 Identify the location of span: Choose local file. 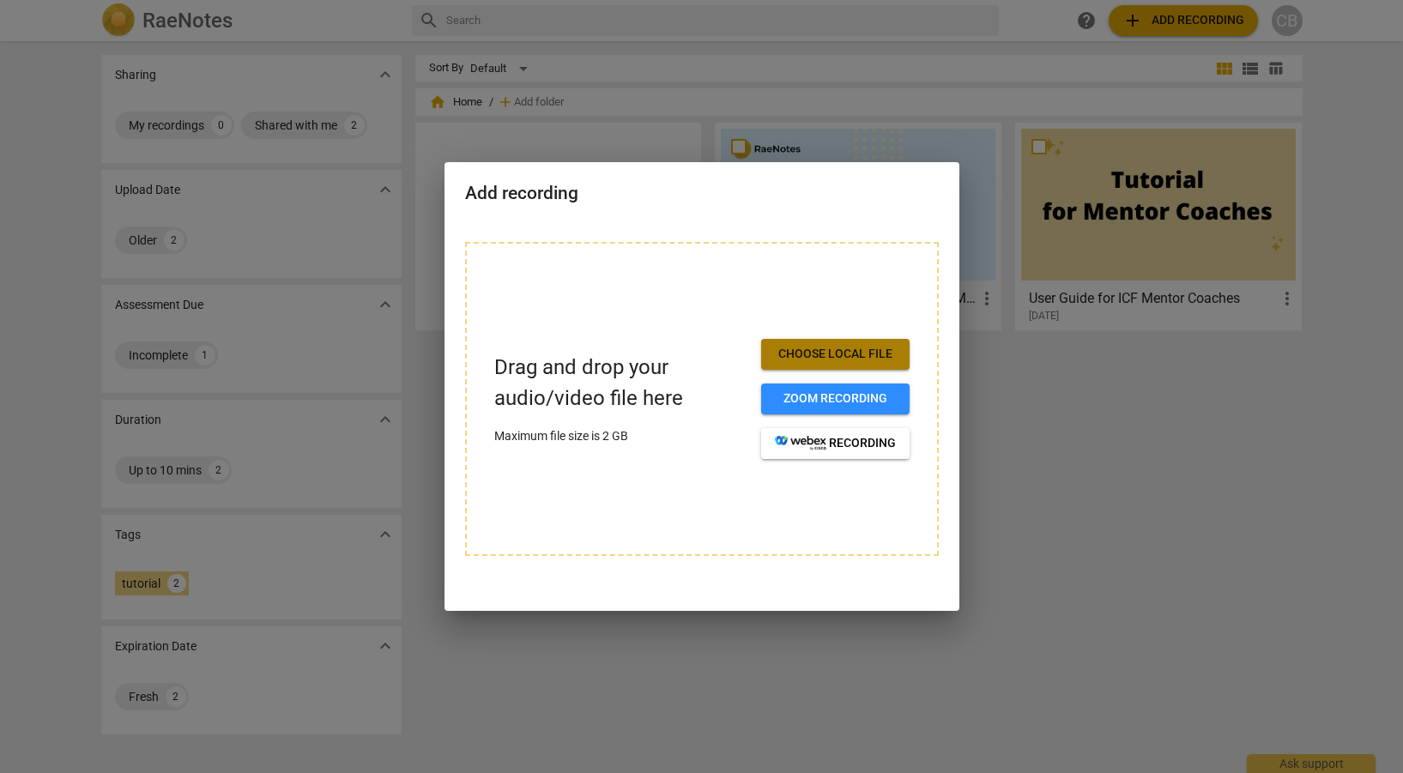
(835, 354).